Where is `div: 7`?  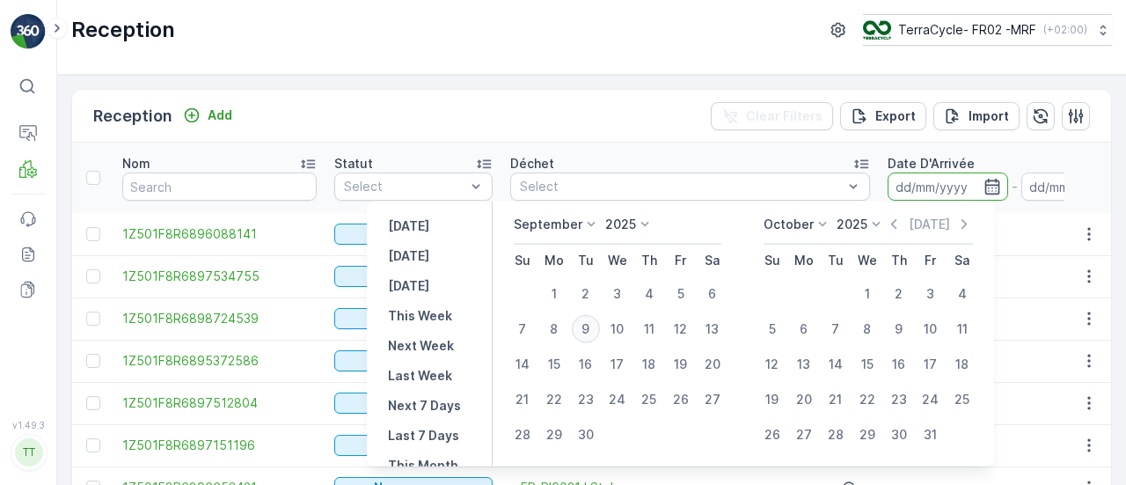
div: 7 is located at coordinates (523, 329).